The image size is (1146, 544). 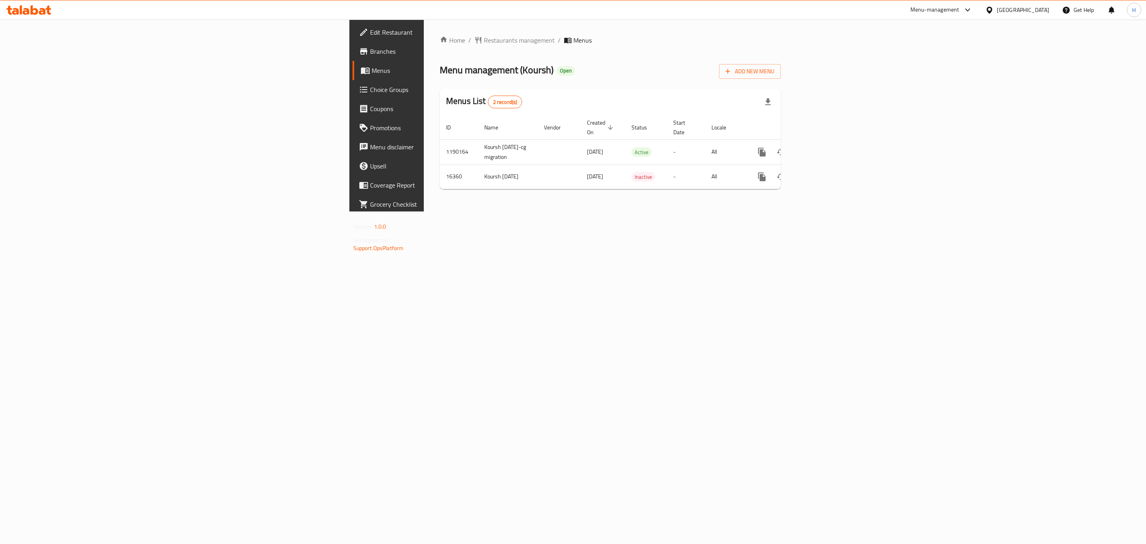 I want to click on a: Menus, so click(x=446, y=70).